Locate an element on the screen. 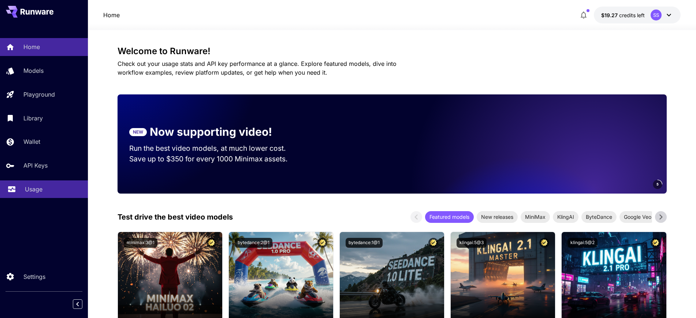  a: Home is located at coordinates (111, 15).